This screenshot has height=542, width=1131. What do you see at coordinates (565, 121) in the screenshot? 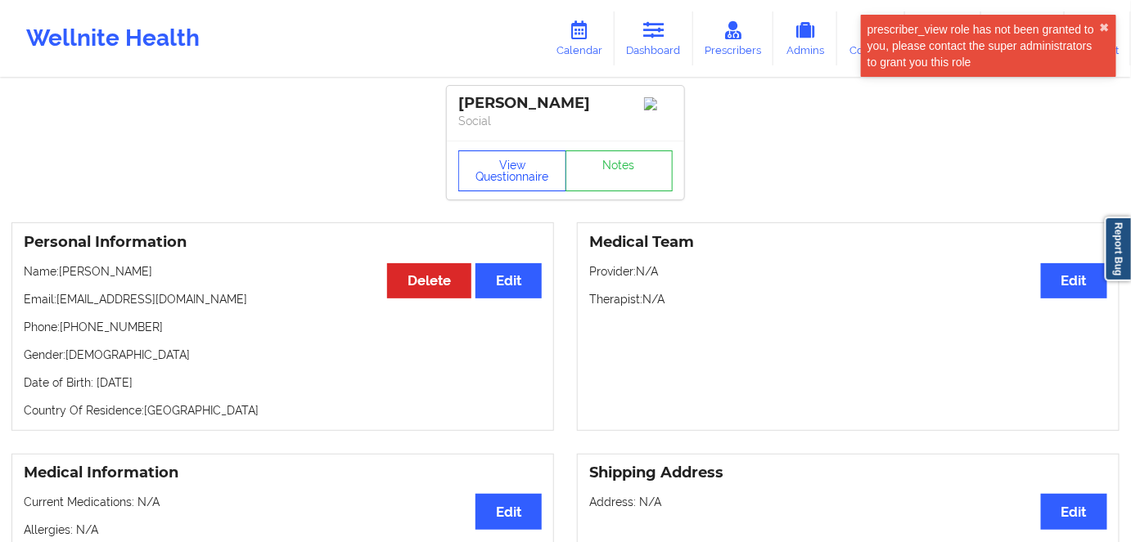
I see `p: Social` at bounding box center [565, 121].